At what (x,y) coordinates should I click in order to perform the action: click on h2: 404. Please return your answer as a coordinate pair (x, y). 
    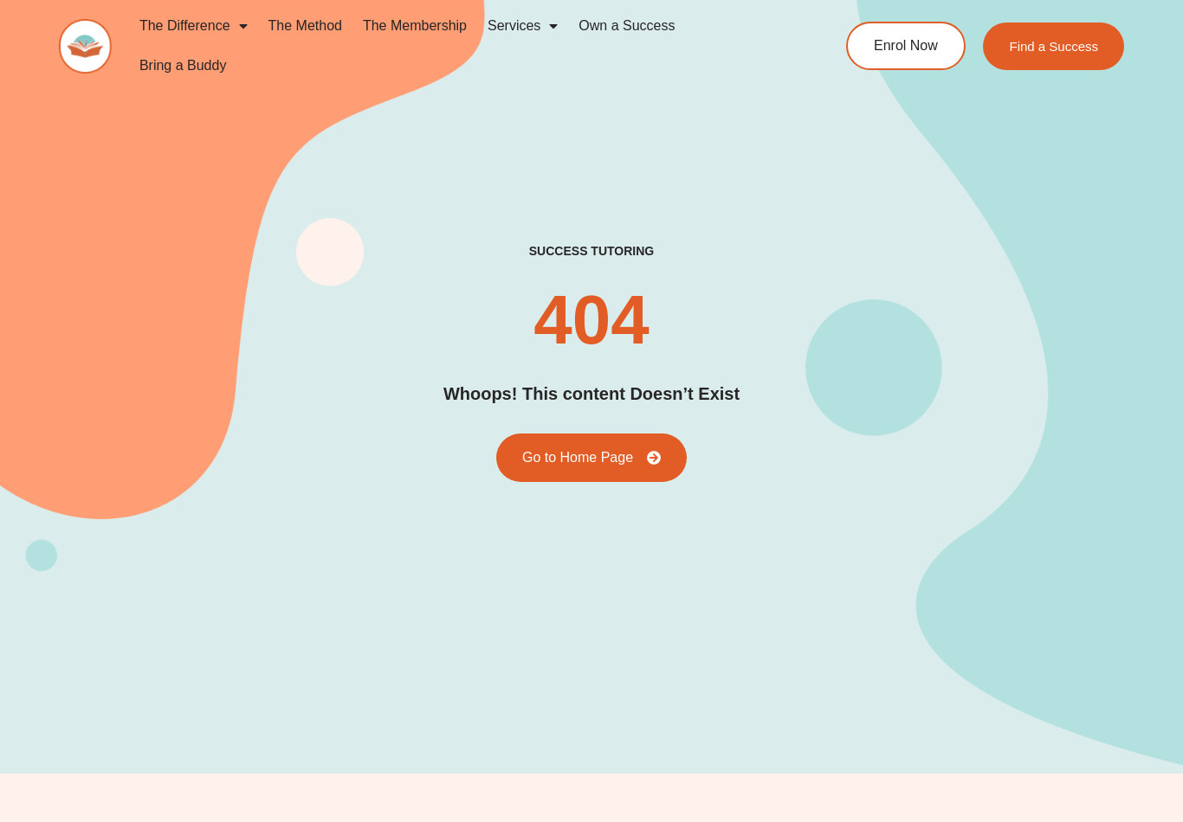
    Looking at the image, I should click on (590, 320).